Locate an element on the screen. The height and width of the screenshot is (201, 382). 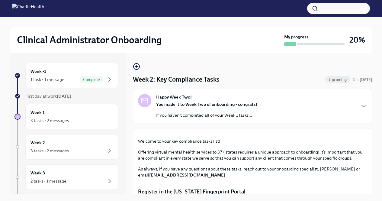
strong: Happy Week Two! is located at coordinates (174, 97).